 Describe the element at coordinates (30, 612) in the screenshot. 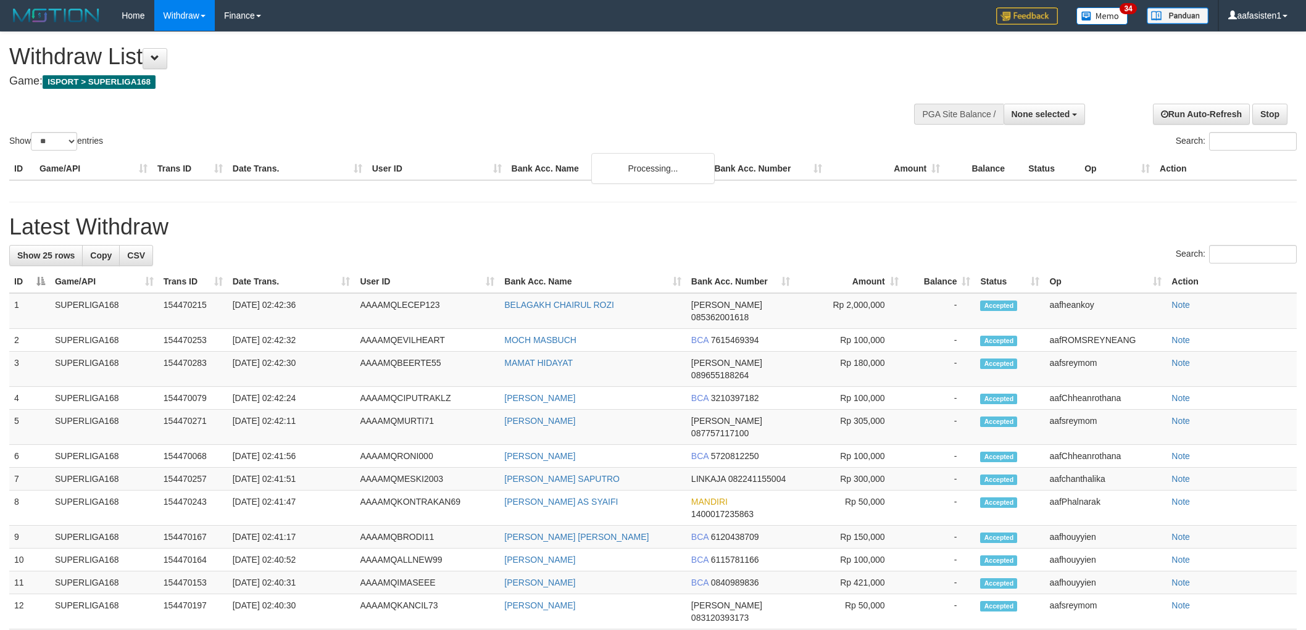

I see `td: 12` at that location.